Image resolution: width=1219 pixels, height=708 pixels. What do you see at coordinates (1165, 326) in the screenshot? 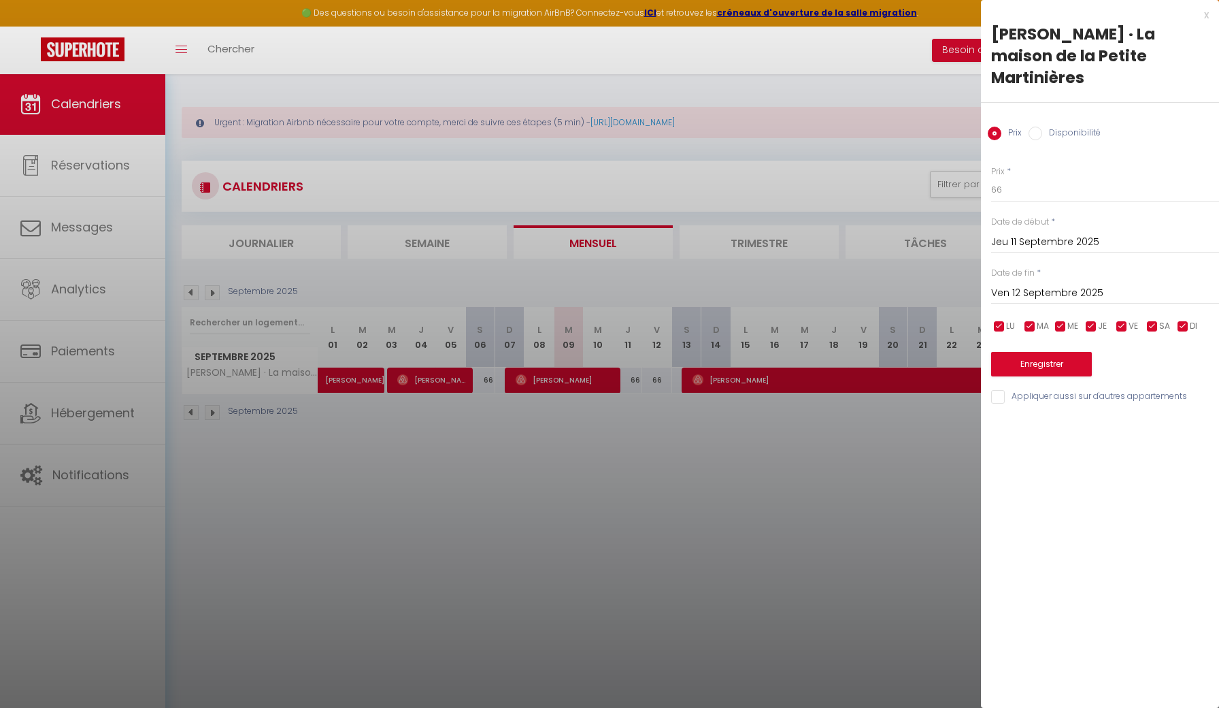
I see `span: SA` at bounding box center [1165, 326].